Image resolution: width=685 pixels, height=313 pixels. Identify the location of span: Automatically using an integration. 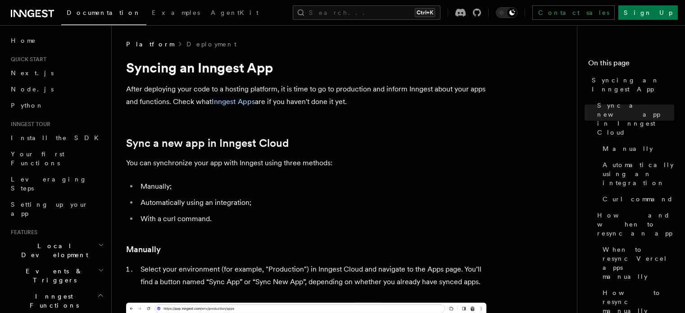
(638, 174).